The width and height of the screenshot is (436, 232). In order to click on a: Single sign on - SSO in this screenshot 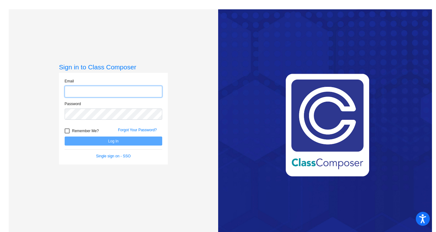, I will do `click(113, 156)`.